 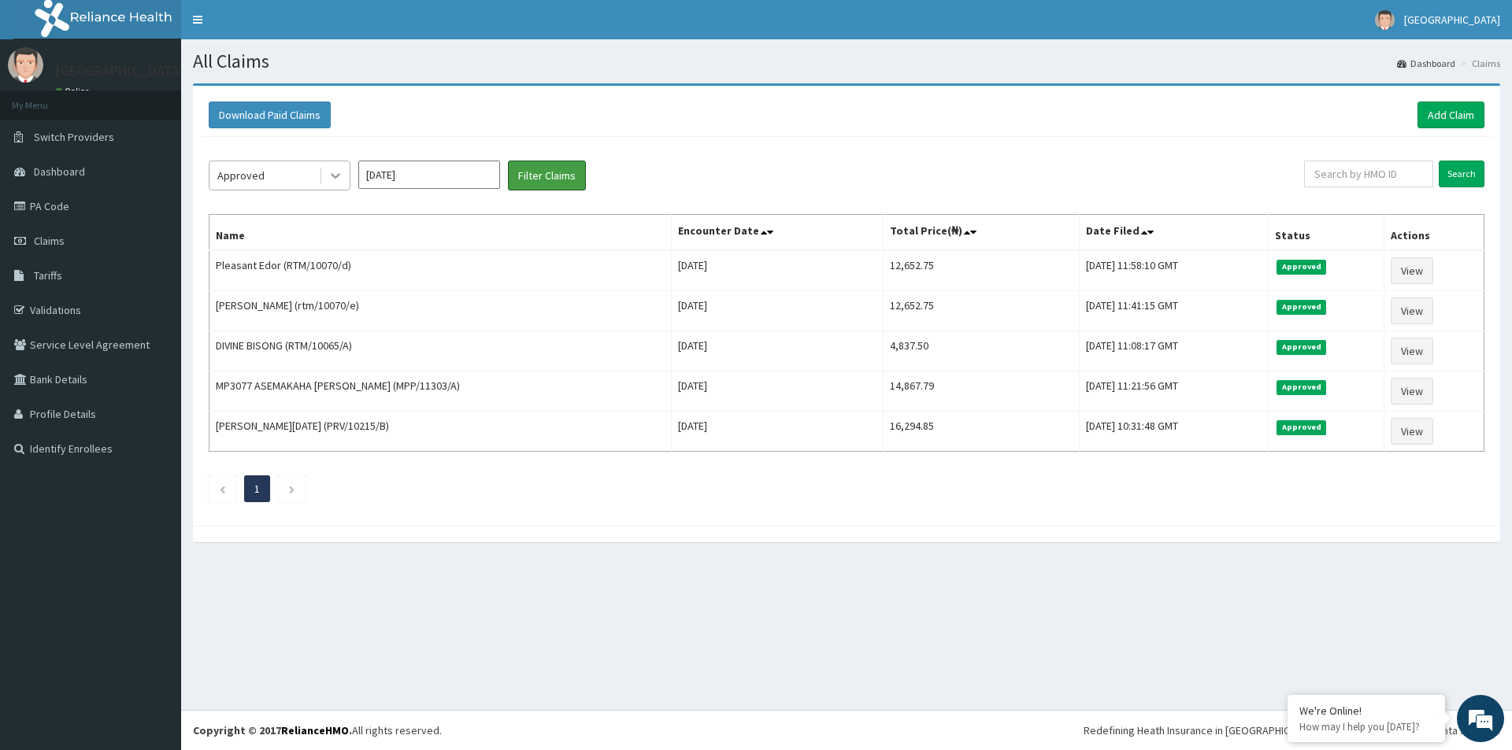 What do you see at coordinates (846, 61) in the screenshot?
I see `h1: All Claims` at bounding box center [846, 61].